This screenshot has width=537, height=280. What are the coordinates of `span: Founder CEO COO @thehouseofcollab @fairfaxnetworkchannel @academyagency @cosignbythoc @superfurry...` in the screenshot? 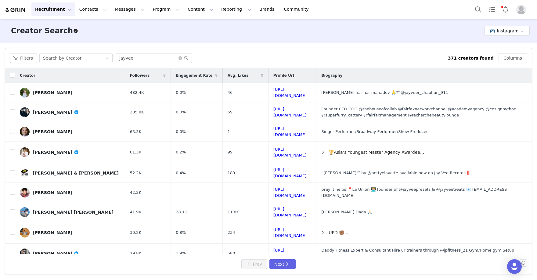 It's located at (419, 112).